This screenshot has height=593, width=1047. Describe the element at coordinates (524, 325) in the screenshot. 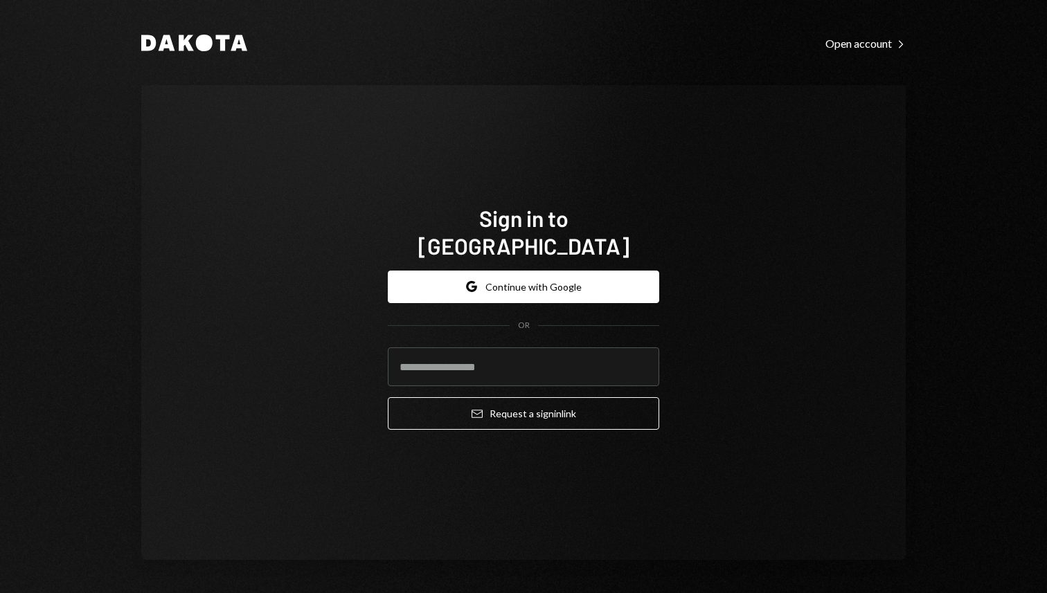

I see `div: OR` at that location.